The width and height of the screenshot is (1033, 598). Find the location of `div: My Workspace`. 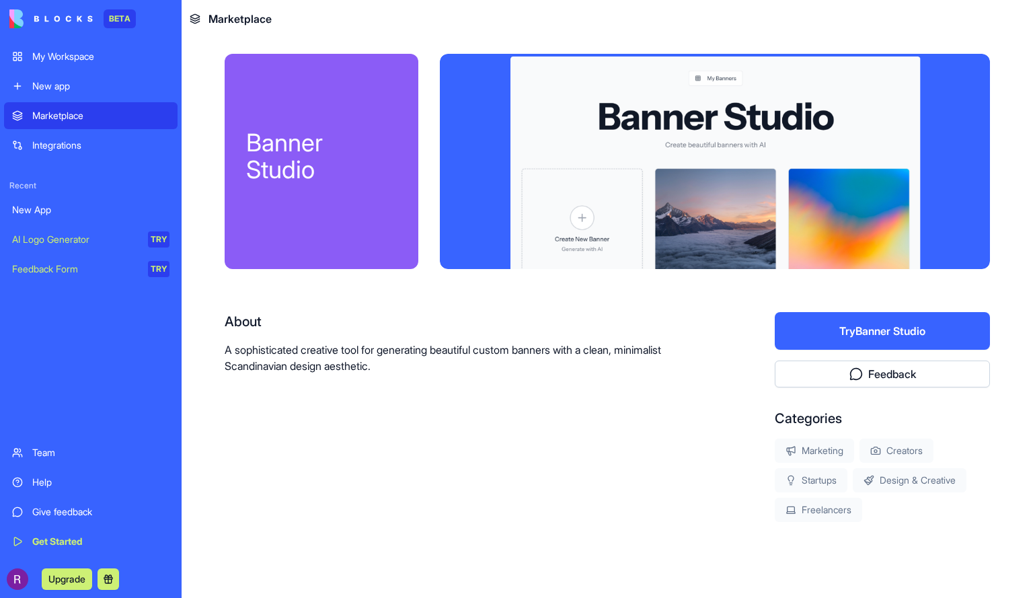

div: My Workspace is located at coordinates (101, 57).